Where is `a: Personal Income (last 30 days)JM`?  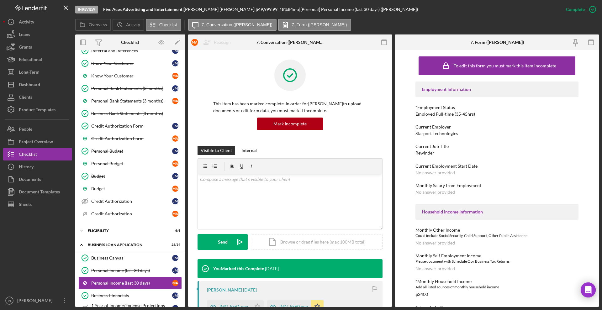
a: Personal Income (last 30 days)JM is located at coordinates (130, 271).